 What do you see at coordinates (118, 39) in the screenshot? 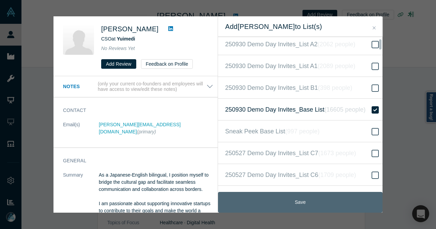
I see `span: CSO at` at bounding box center [118, 39].